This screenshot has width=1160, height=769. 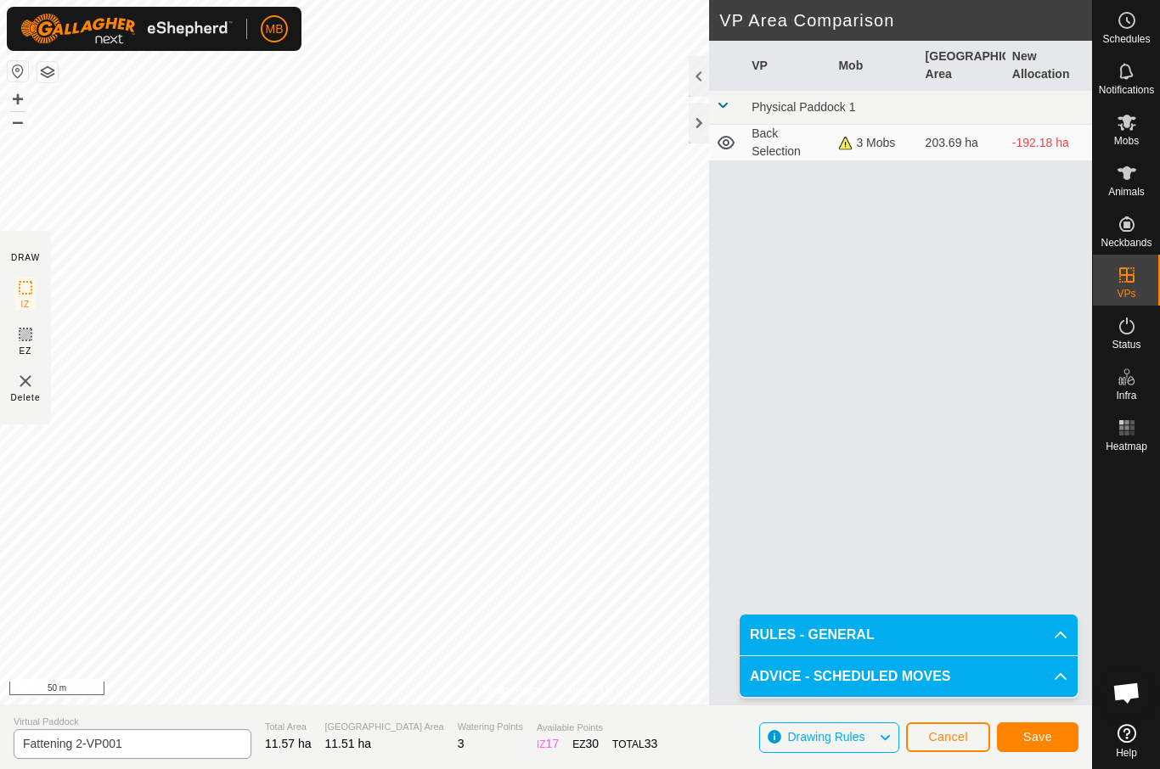 What do you see at coordinates (288, 744) in the screenshot?
I see `span: 11.57 ha` at bounding box center [288, 744].